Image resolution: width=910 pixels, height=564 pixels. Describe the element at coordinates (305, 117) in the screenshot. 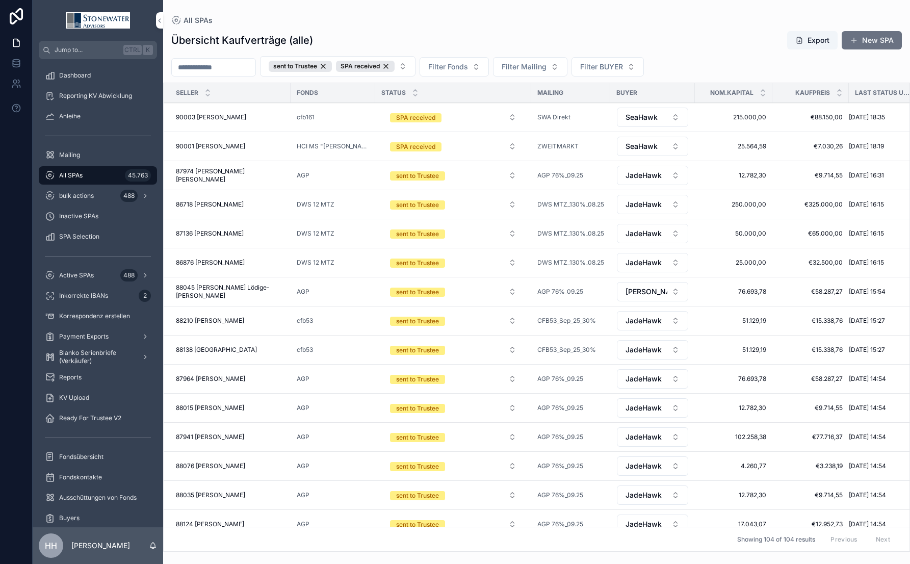

I see `a: cfb161` at that location.